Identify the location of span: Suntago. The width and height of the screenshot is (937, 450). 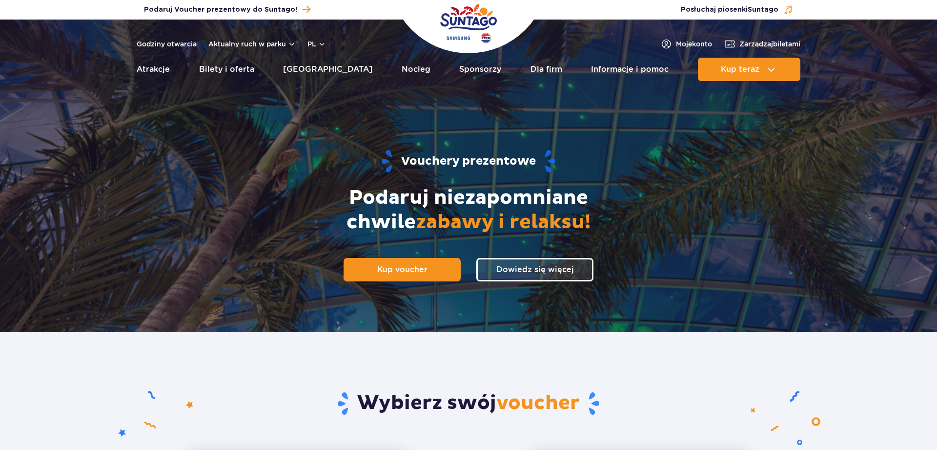
(763, 10).